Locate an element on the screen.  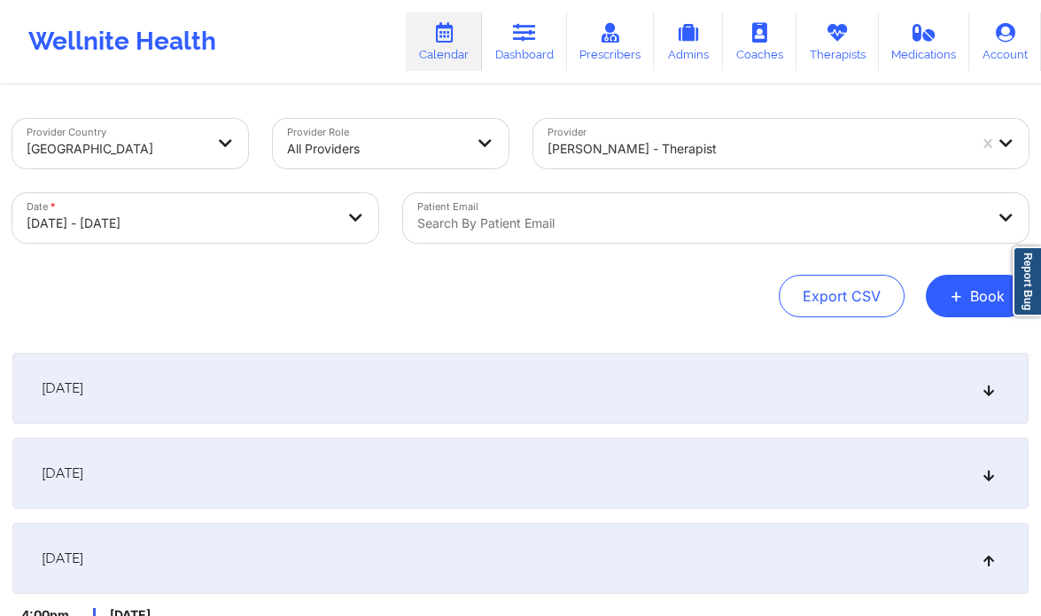
button: Export CSV is located at coordinates (842, 296).